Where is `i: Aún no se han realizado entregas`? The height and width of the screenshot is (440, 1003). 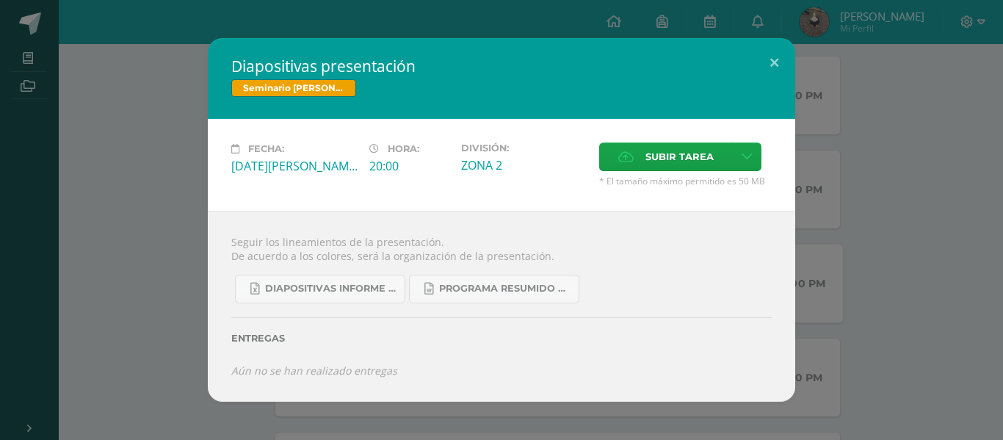 i: Aún no se han realizado entregas is located at coordinates (314, 370).